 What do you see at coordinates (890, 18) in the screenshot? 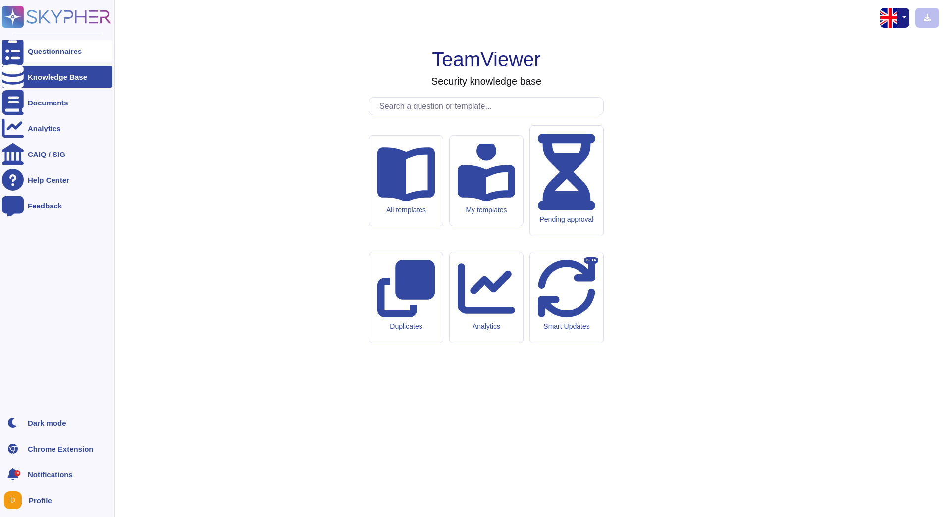
I see `img: en` at bounding box center [890, 18].